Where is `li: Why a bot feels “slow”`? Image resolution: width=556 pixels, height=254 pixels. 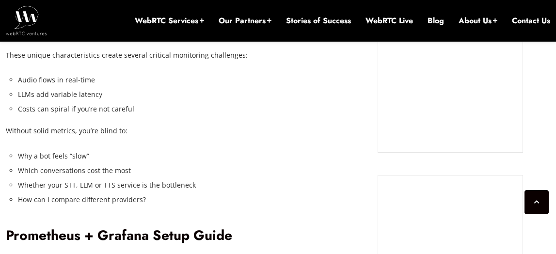
li: Why a bot feels “slow” is located at coordinates (191, 156).